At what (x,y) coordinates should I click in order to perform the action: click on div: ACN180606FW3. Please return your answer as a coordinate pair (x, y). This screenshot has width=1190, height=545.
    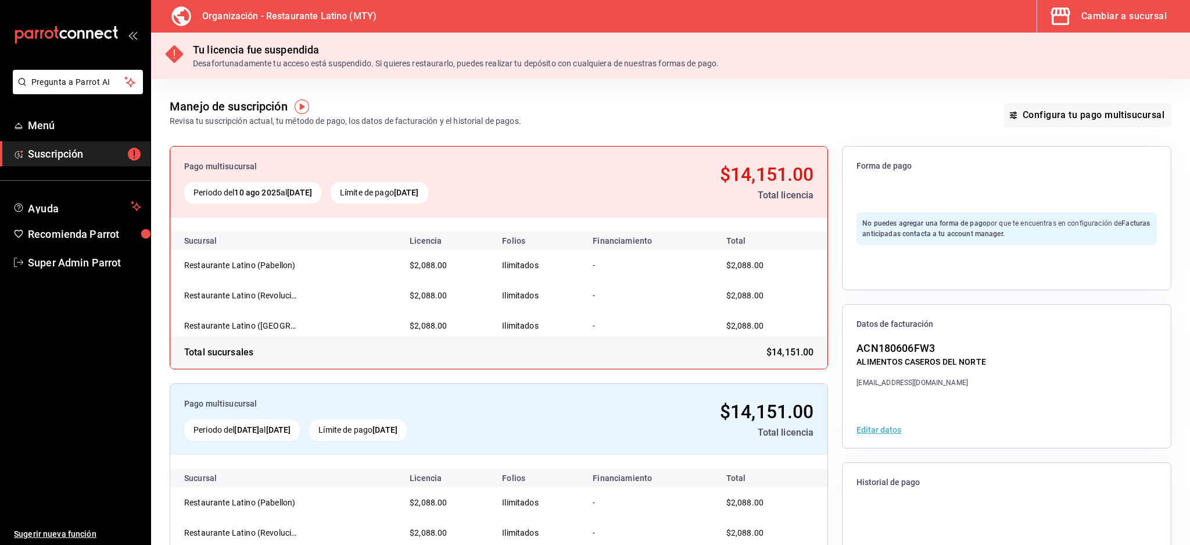
    Looking at the image, I should click on (921, 348).